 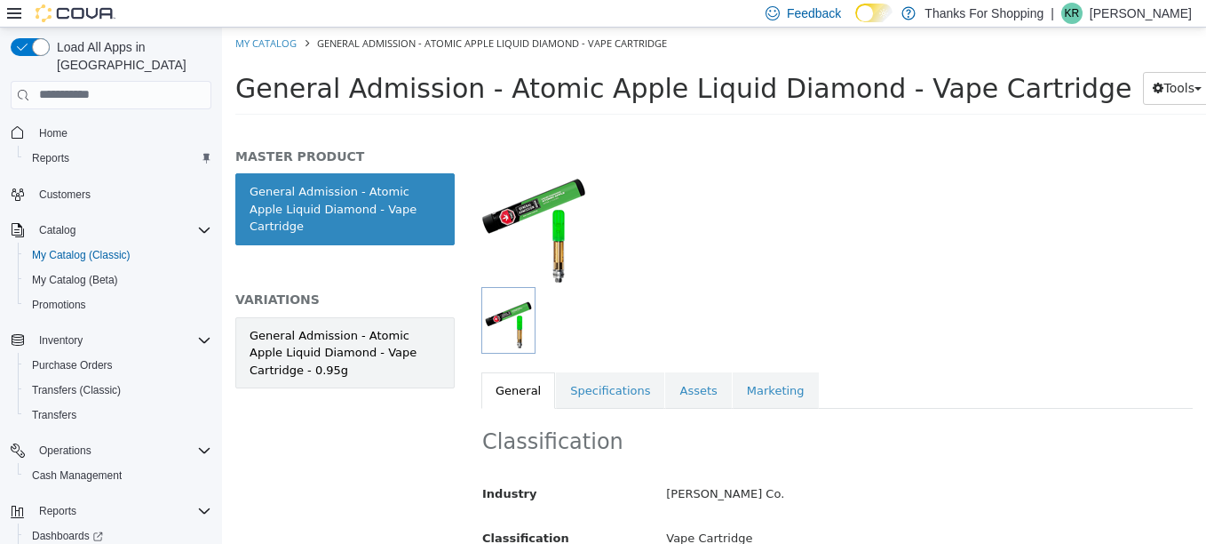 What do you see at coordinates (118, 305) in the screenshot?
I see `button: Promotions` at bounding box center [118, 305].